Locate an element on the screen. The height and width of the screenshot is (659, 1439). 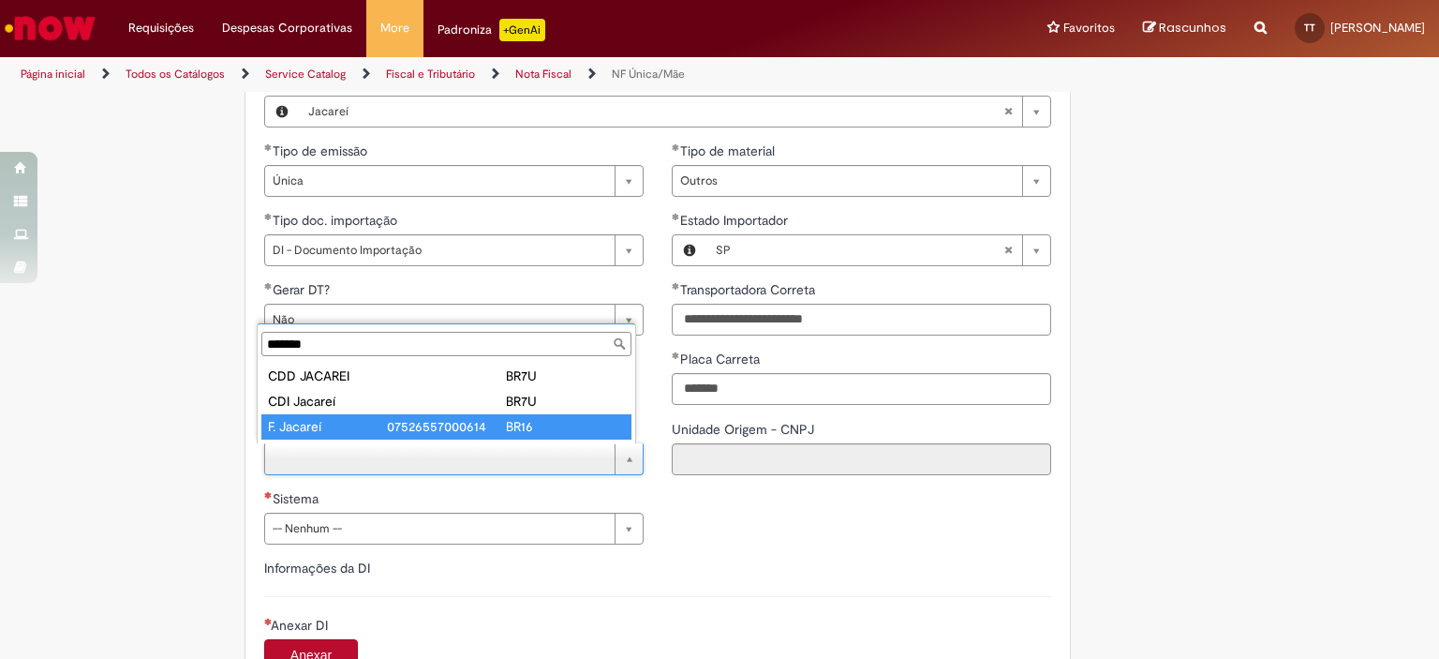
ul: Unidade Origem - Nome is located at coordinates (446, 401).